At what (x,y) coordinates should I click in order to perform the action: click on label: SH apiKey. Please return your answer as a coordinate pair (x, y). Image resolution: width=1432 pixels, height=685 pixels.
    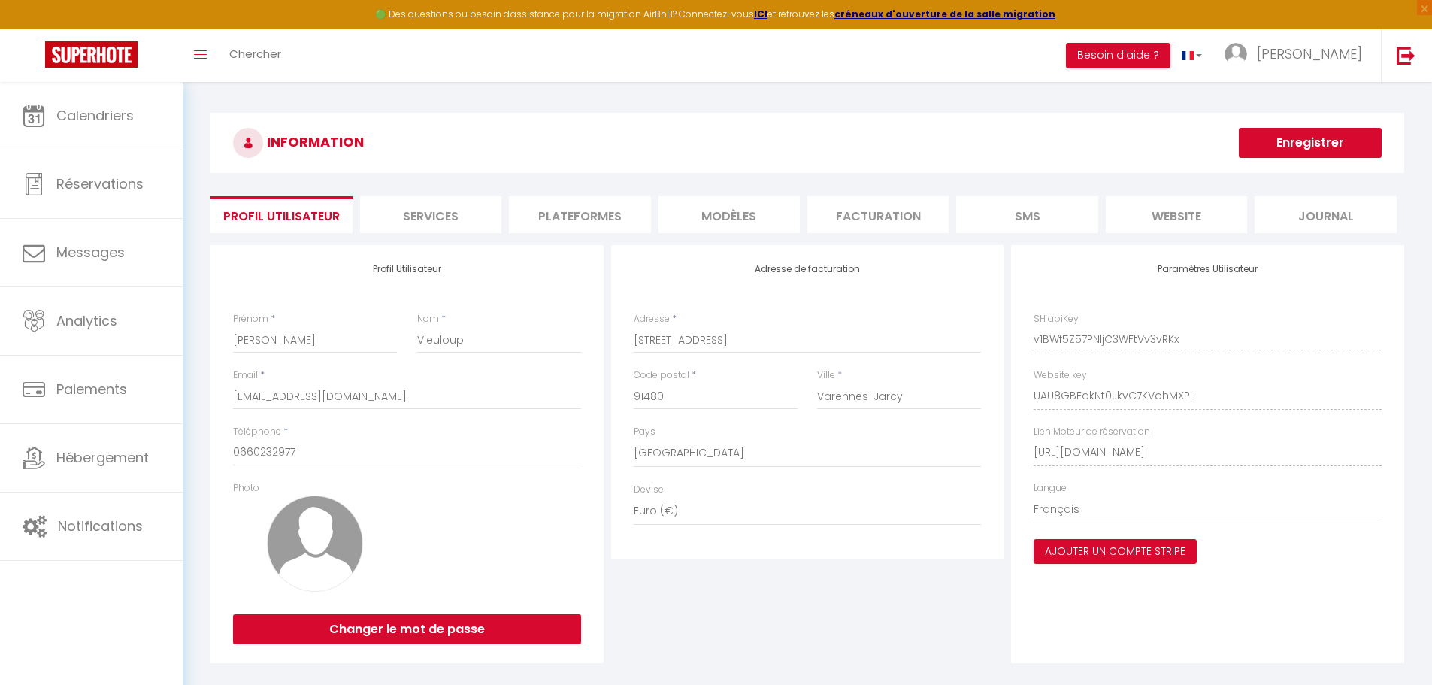
    Looking at the image, I should click on (1056, 319).